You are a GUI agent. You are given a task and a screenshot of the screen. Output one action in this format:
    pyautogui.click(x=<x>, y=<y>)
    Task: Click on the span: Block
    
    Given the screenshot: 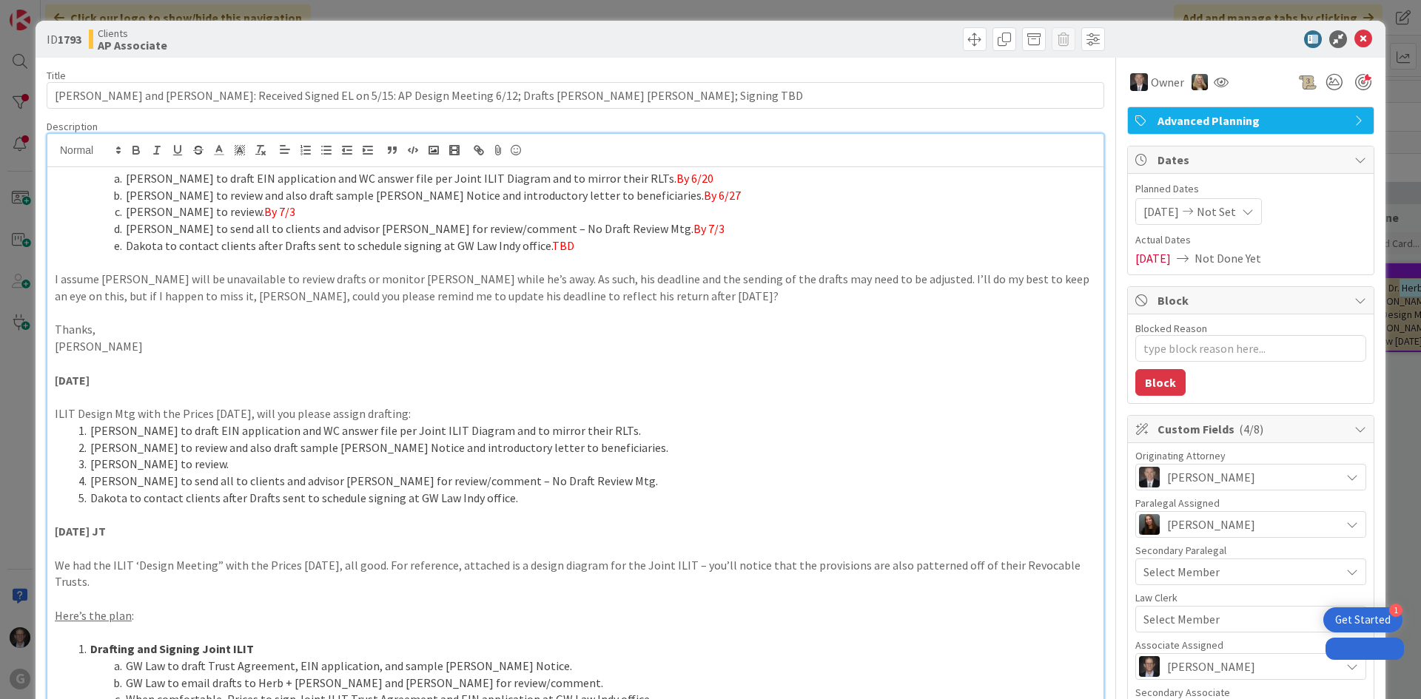 What is the action you would take?
    pyautogui.click(x=1252, y=300)
    